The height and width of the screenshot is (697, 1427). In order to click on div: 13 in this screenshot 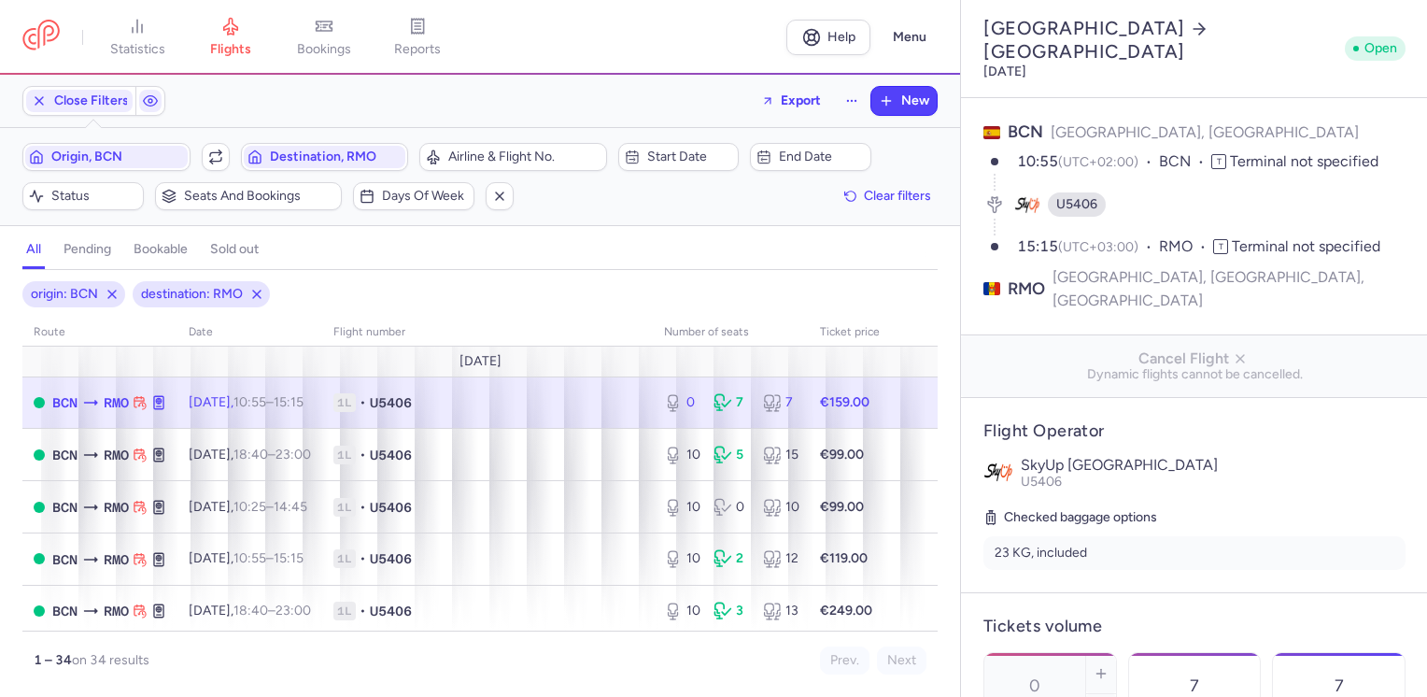, I will do `click(780, 611)`.